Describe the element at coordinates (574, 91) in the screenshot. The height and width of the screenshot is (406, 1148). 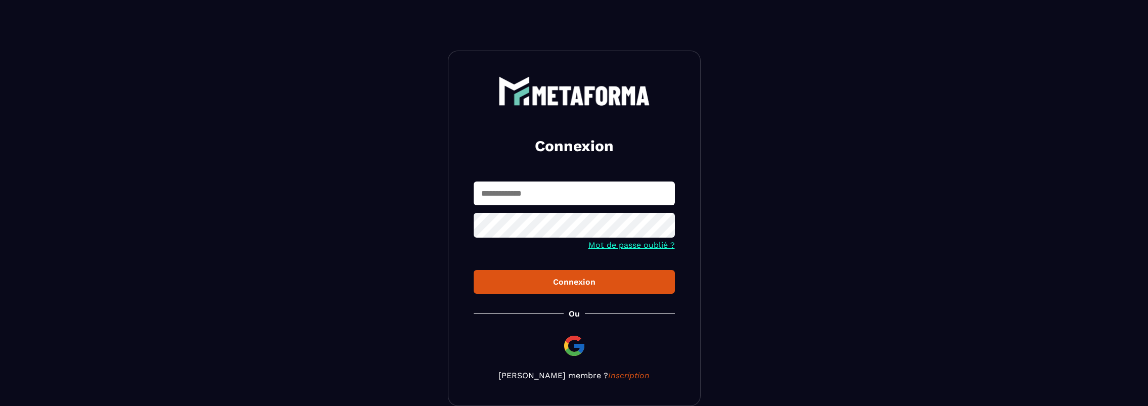
I see `img: logo` at that location.